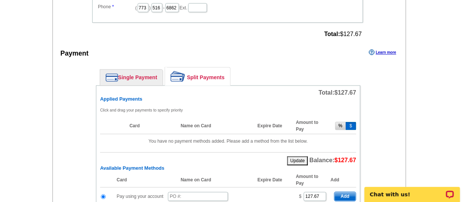  Describe the element at coordinates (297, 161) in the screenshot. I see `button: Update` at that location.